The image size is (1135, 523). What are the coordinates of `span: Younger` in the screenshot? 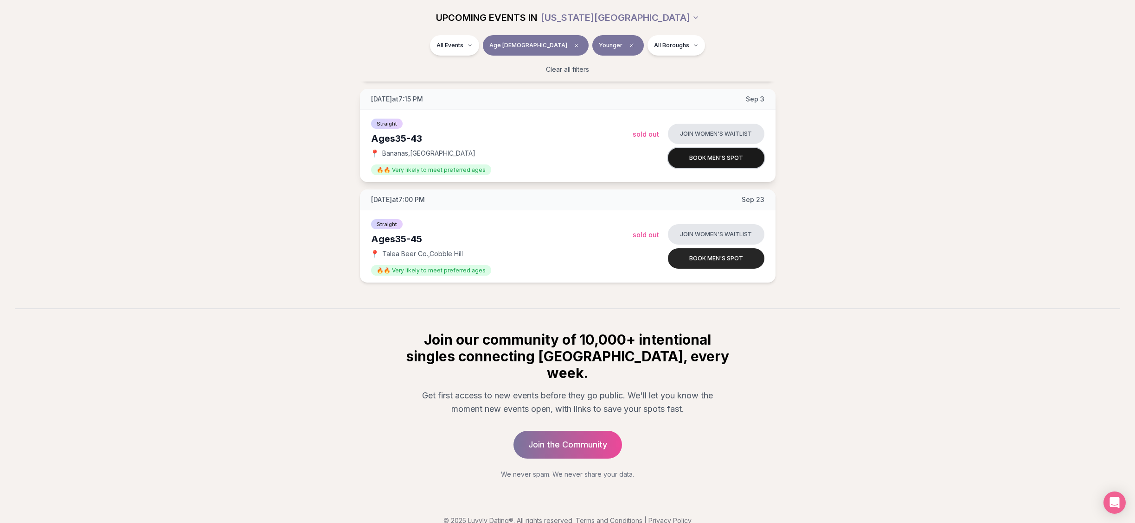 It's located at (610, 45).